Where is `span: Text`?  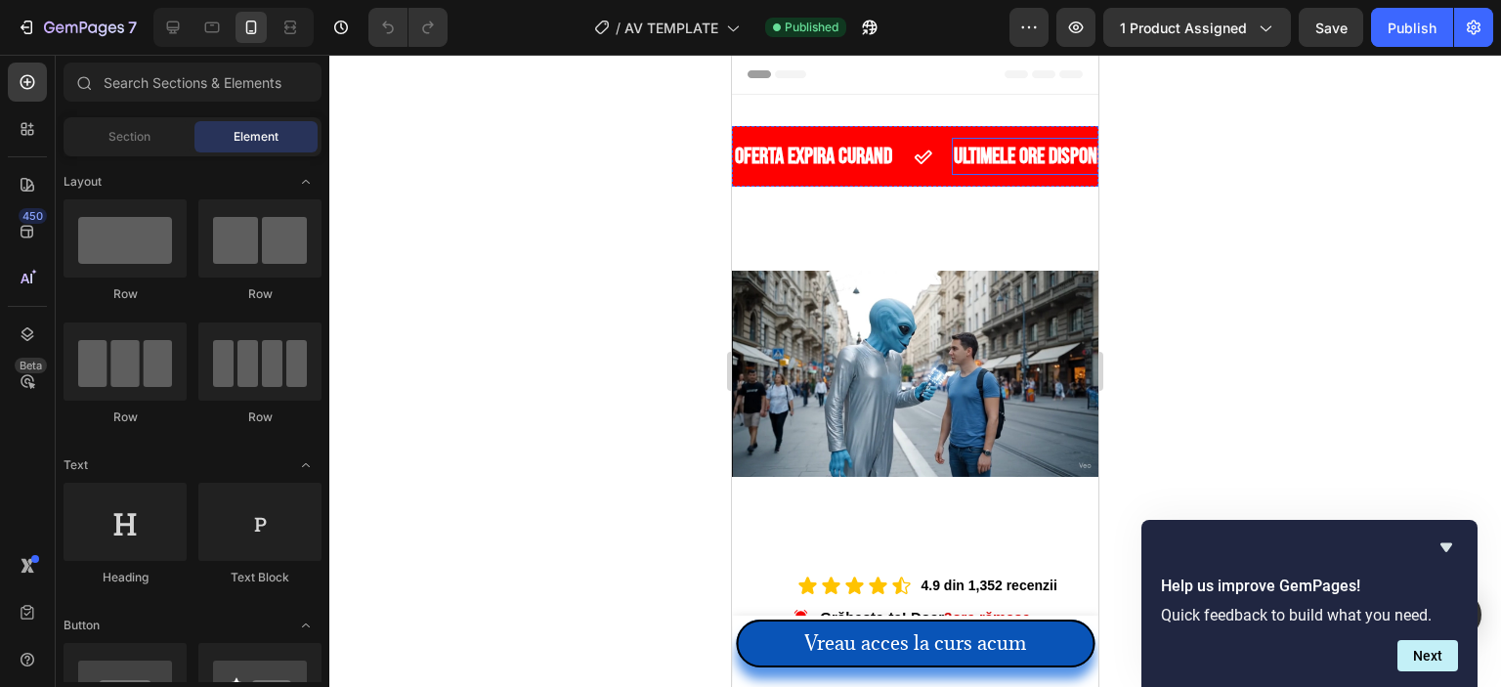 span: Text is located at coordinates (75, 465).